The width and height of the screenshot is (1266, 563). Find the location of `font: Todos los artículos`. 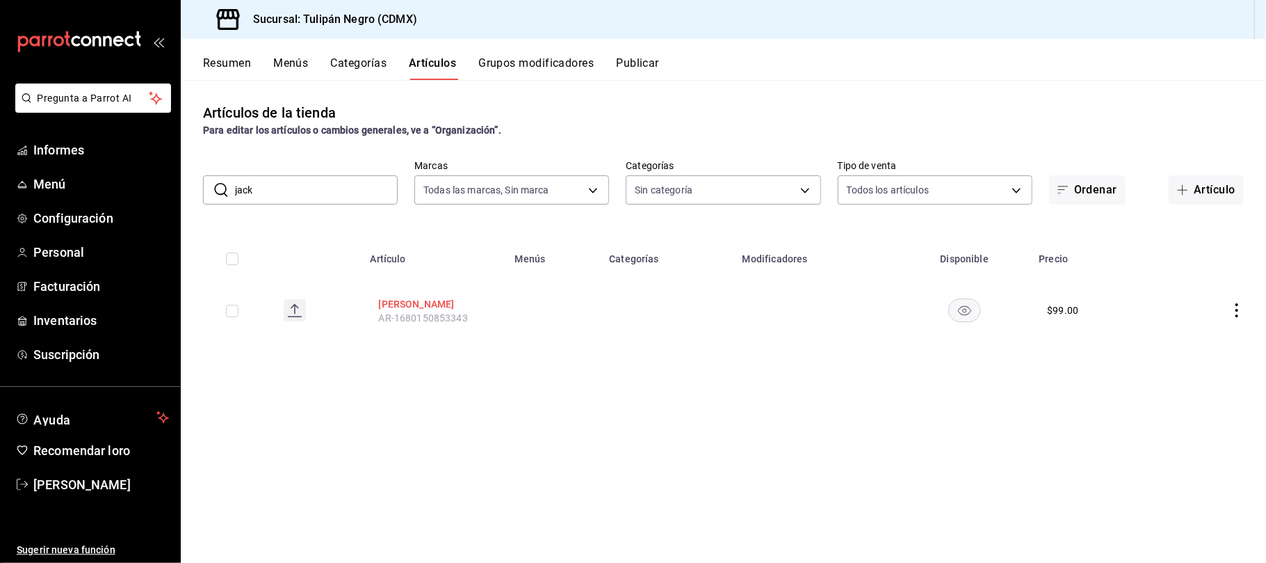

font: Todos los artículos is located at coordinates (888, 190).